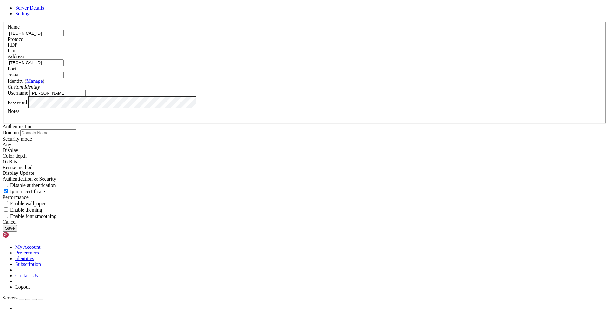 The height and width of the screenshot is (309, 609). I want to click on input: Enable theming, so click(6, 209).